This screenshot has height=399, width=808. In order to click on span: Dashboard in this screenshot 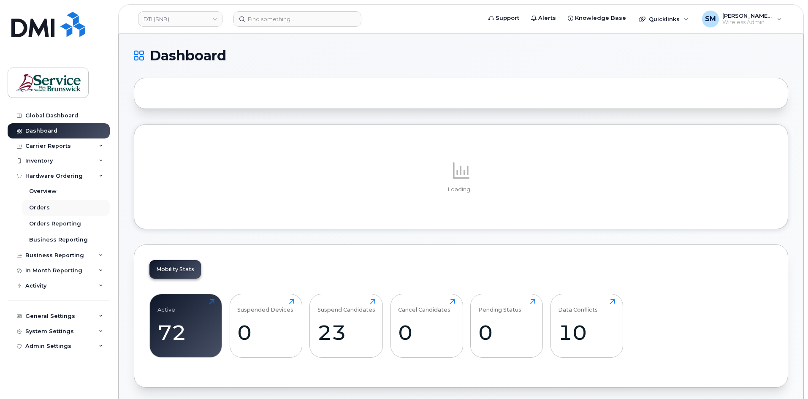, I will do `click(188, 56)`.